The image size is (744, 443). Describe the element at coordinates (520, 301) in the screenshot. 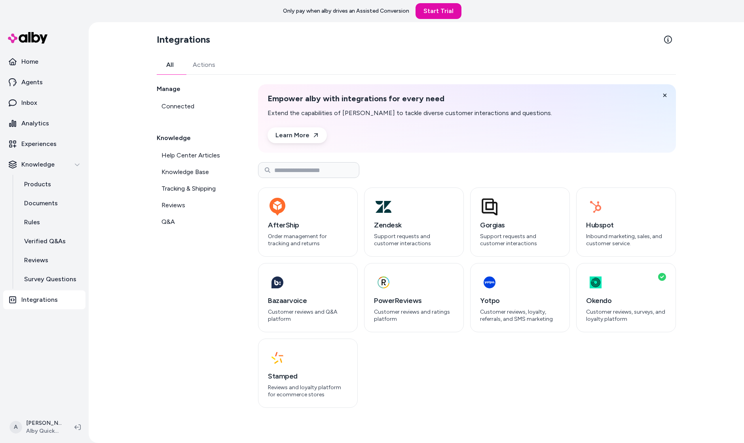

I see `h3: Yotpo` at that location.